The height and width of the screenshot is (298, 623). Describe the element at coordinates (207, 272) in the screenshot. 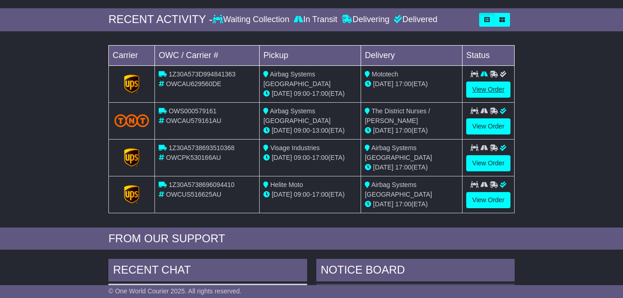

I see `div: RECENT CHAT` at that location.